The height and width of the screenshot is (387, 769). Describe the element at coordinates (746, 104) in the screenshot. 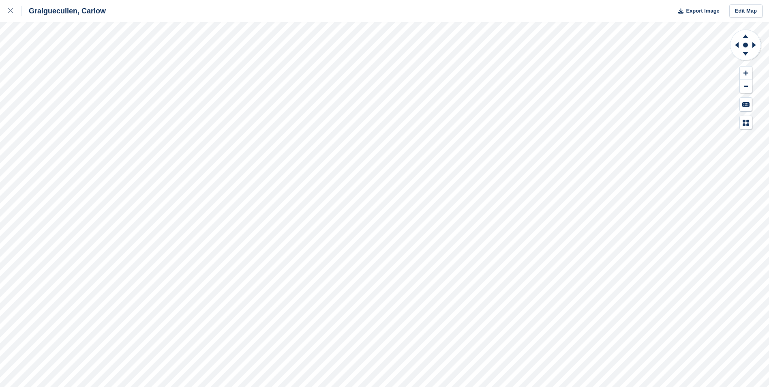

I see `button: Keyboard Shortcuts` at that location.